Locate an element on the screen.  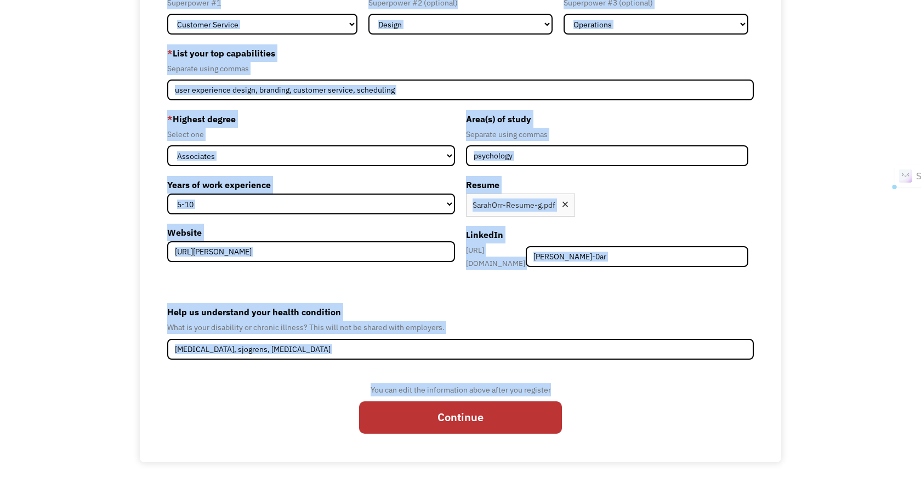
input: Anthropology, Education is located at coordinates (607, 156).